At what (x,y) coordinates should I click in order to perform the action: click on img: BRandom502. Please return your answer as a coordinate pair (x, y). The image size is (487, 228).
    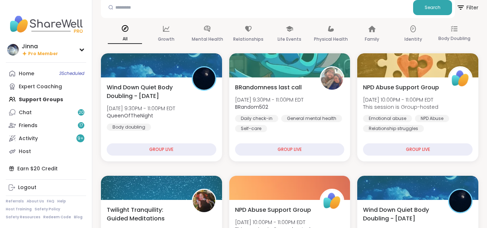
    Looking at the image, I should click on (332, 79).